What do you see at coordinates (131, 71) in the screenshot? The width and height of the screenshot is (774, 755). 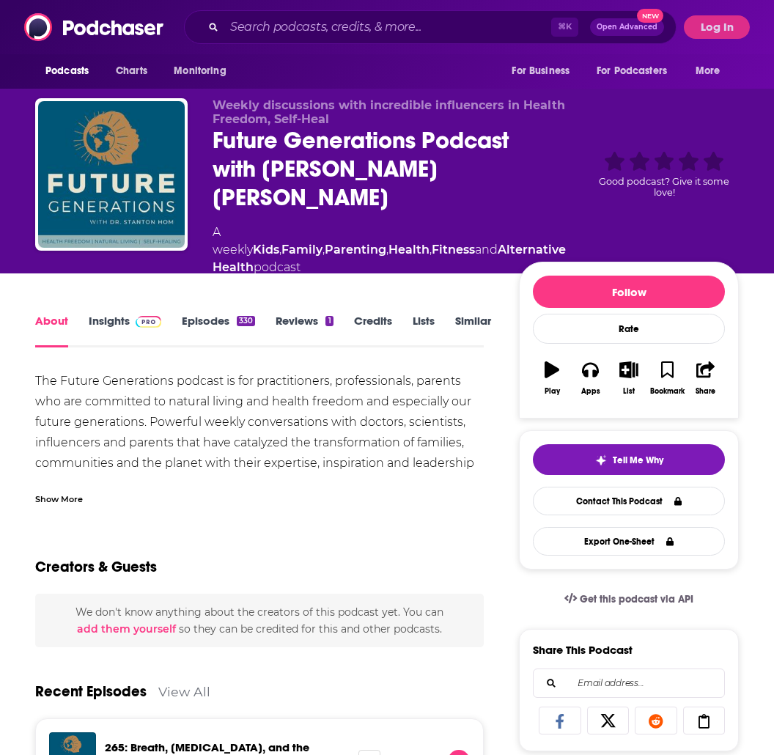 I see `a: Charts` at bounding box center [131, 71].